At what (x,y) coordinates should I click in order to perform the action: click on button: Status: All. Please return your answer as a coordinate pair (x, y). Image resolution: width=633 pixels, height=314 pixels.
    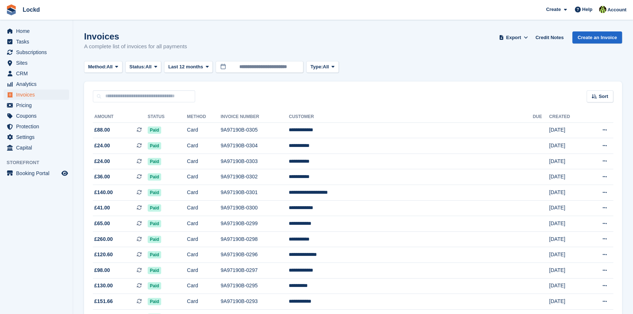
    Looking at the image, I should click on (143, 67).